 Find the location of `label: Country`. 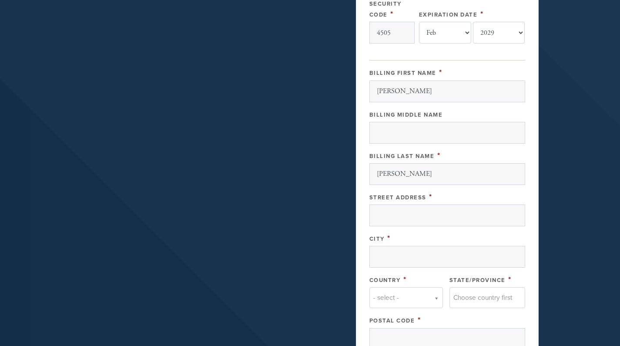

label: Country is located at coordinates (385, 280).